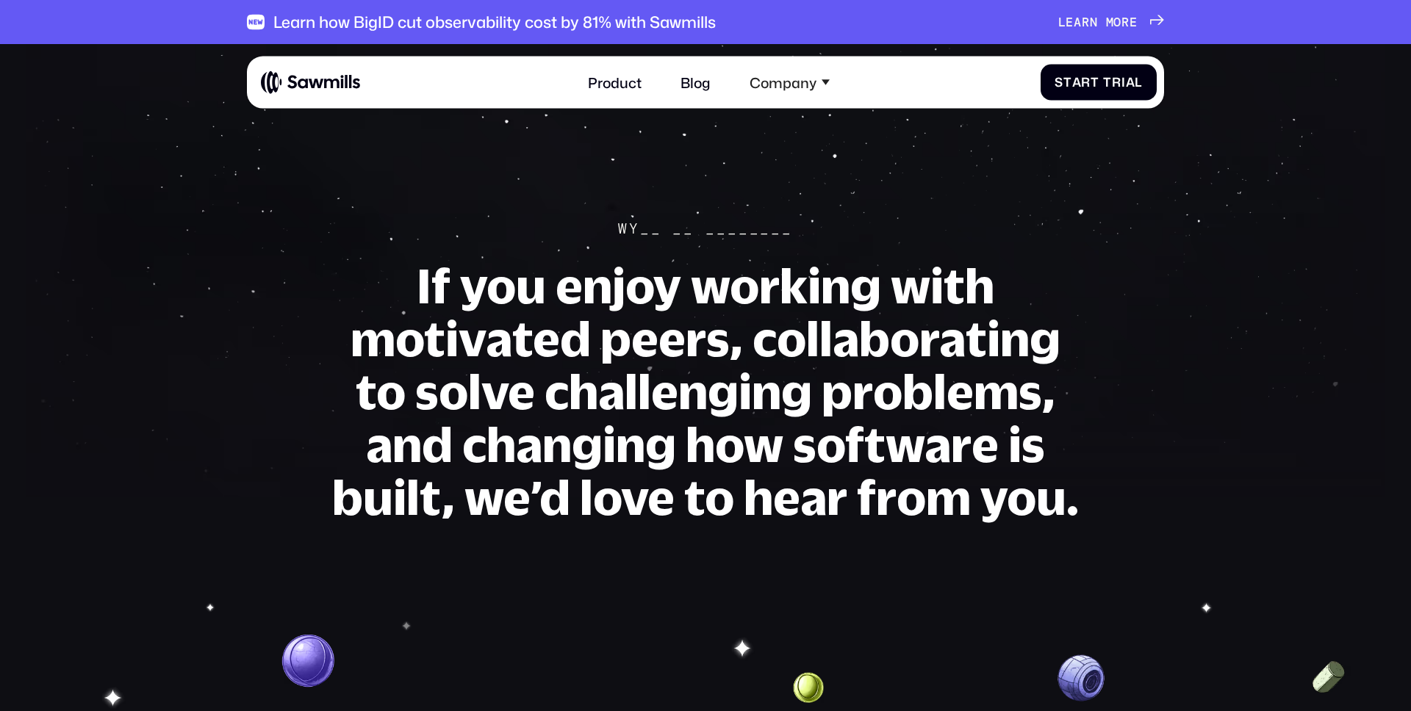 The height and width of the screenshot is (711, 1411). What do you see at coordinates (1107, 82) in the screenshot?
I see `span: T` at bounding box center [1107, 82].